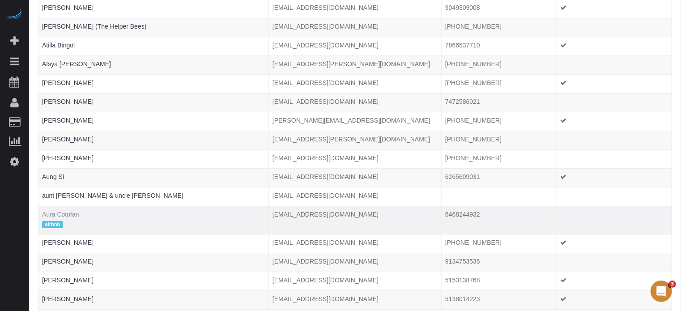  I want to click on span: 3, so click(672, 284).